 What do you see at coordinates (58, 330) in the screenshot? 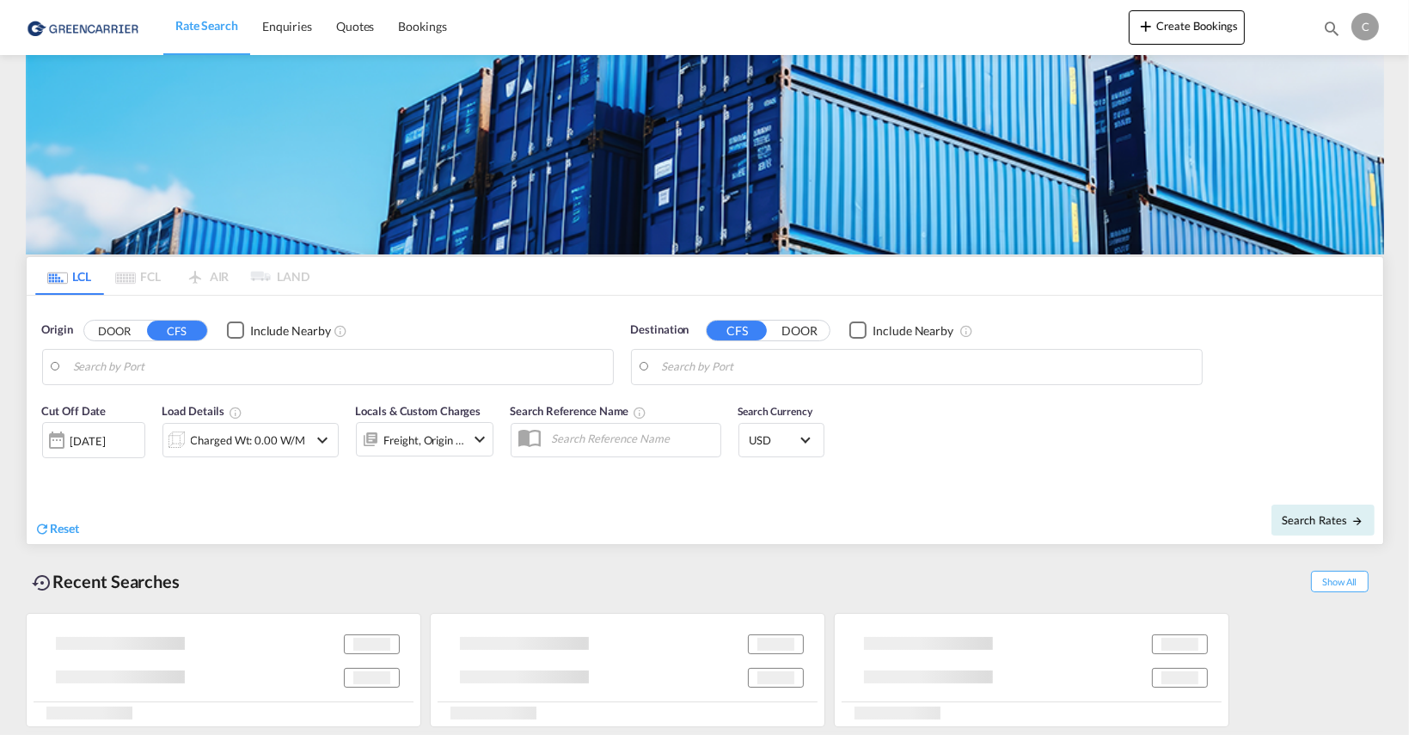
I see `span: Origin` at bounding box center [58, 330].